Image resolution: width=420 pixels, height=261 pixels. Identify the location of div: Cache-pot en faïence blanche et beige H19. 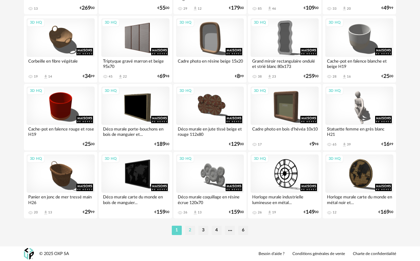
(359, 63).